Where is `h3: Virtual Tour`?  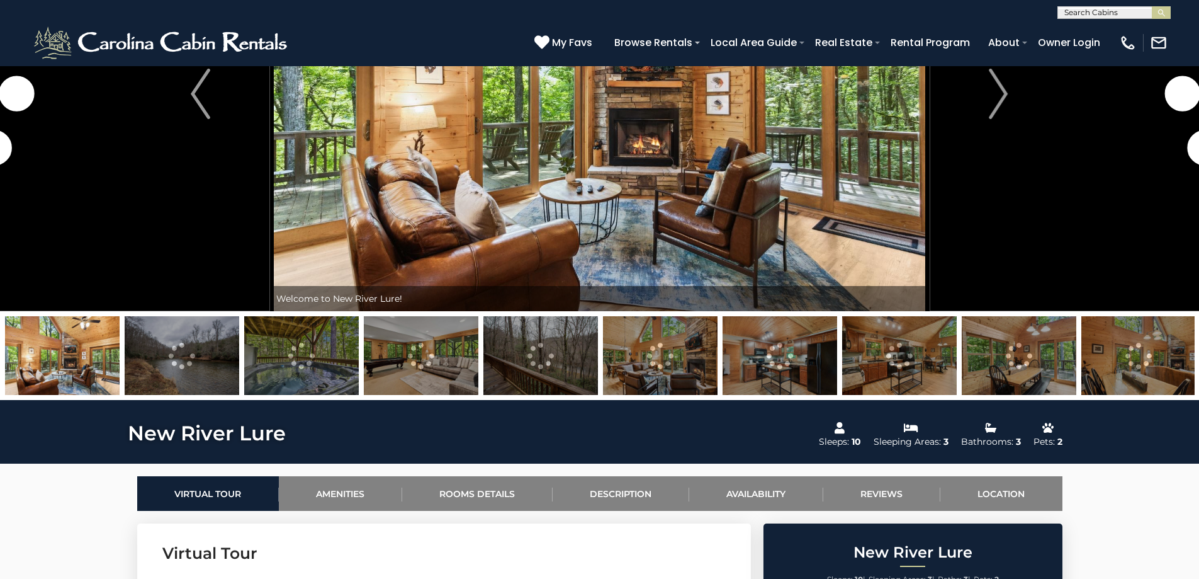
h3: Virtual Tour is located at coordinates (444, 553).